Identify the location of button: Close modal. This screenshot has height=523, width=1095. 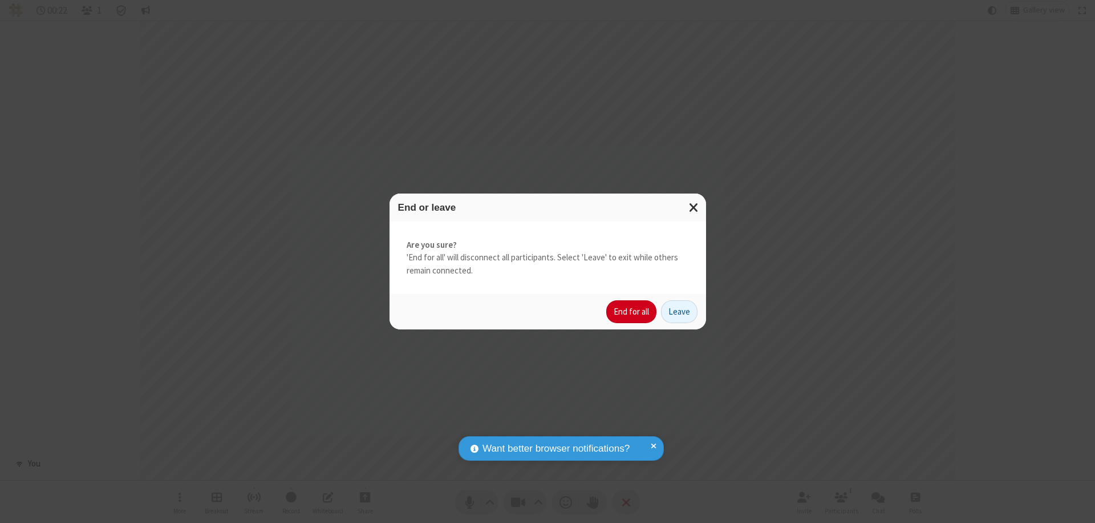
(694, 207).